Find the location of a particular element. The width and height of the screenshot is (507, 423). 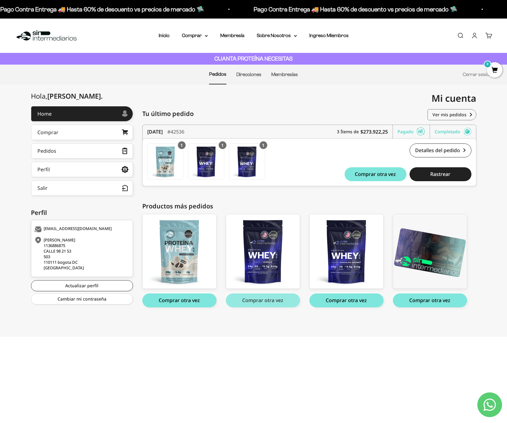

a: Cerrar sesión is located at coordinates (477, 74).